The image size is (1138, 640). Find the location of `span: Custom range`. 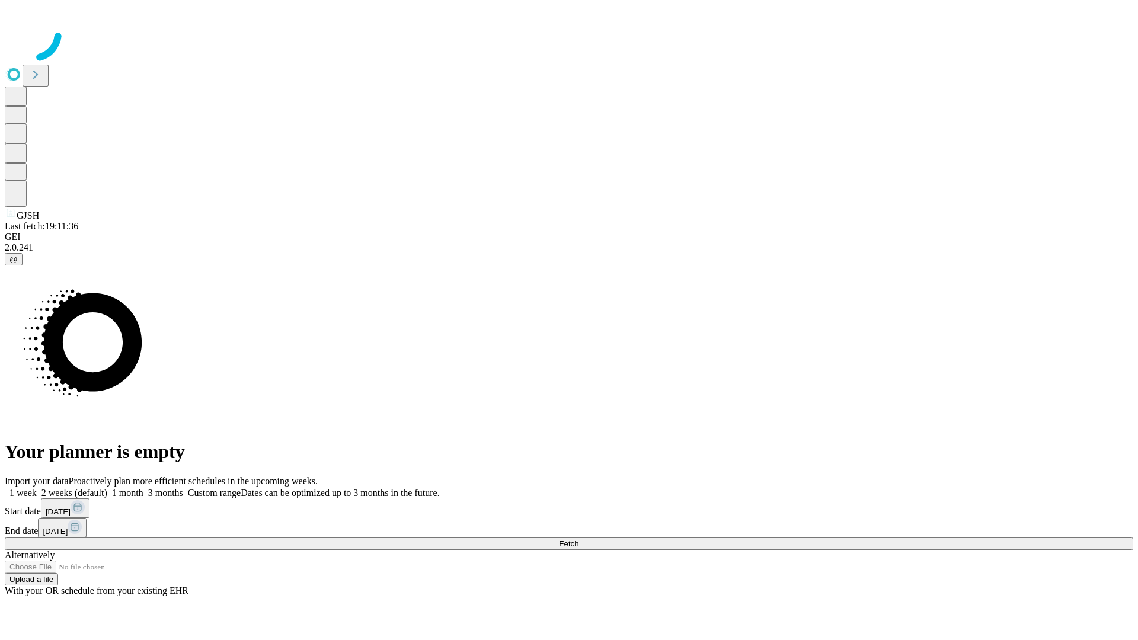

span: Custom range is located at coordinates (214, 492).